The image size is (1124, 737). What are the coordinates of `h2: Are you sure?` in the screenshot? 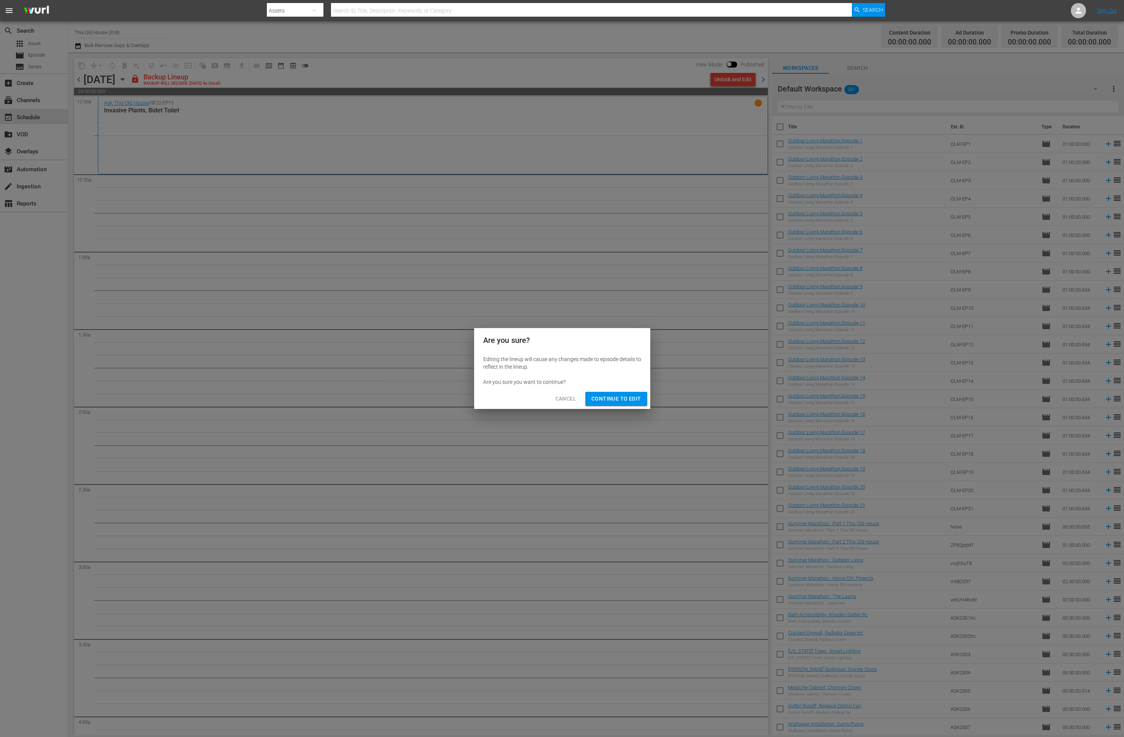 It's located at (562, 340).